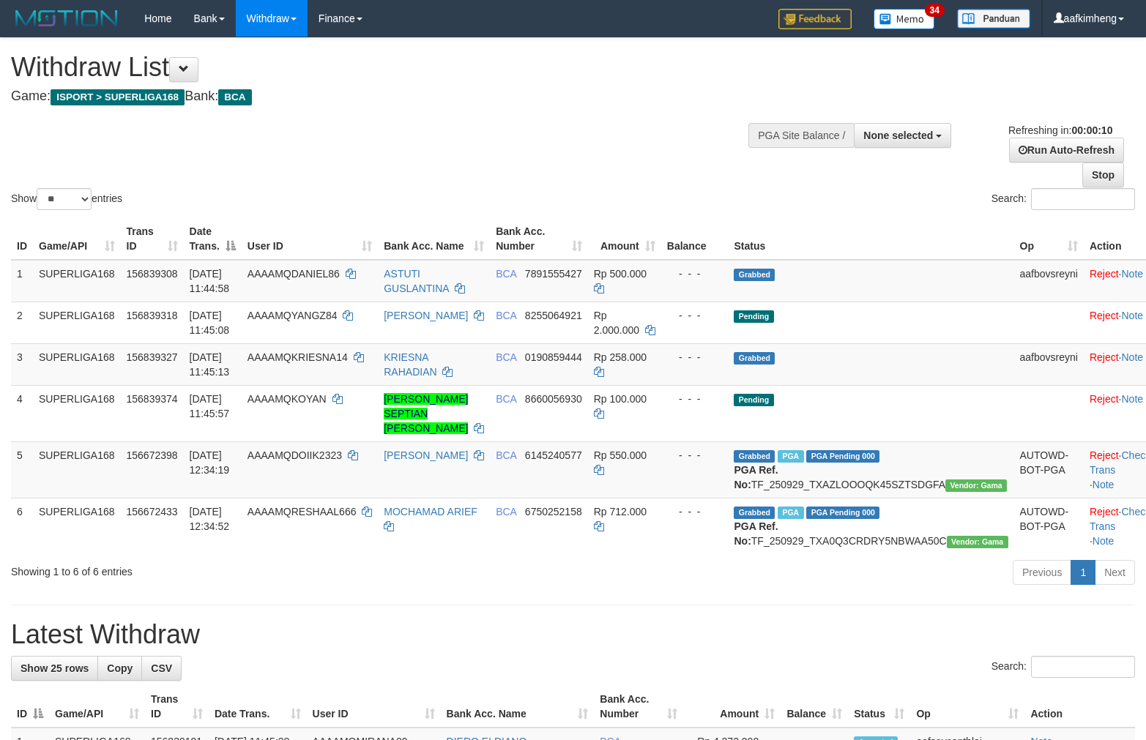 The image size is (1146, 740). I want to click on img: MOTION_logo.png, so click(67, 18).